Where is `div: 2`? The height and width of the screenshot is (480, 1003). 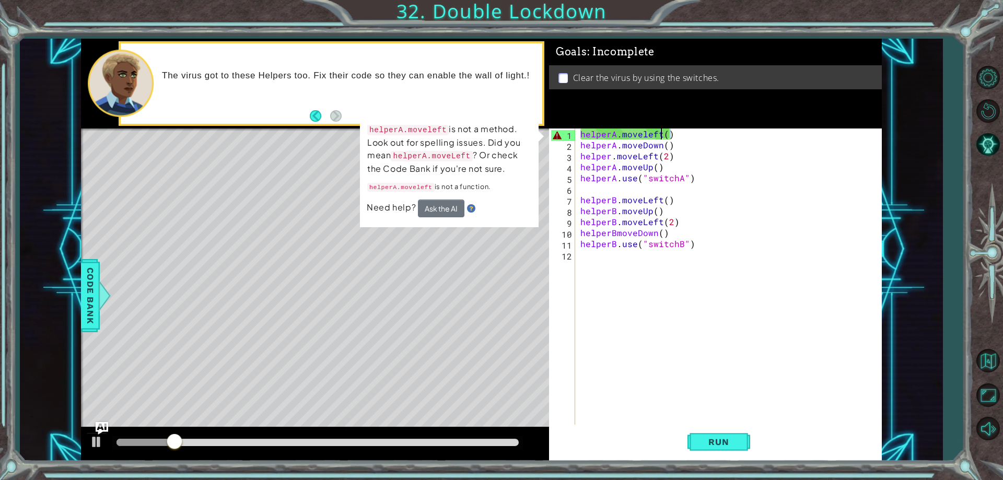 div: 2 is located at coordinates (563, 146).